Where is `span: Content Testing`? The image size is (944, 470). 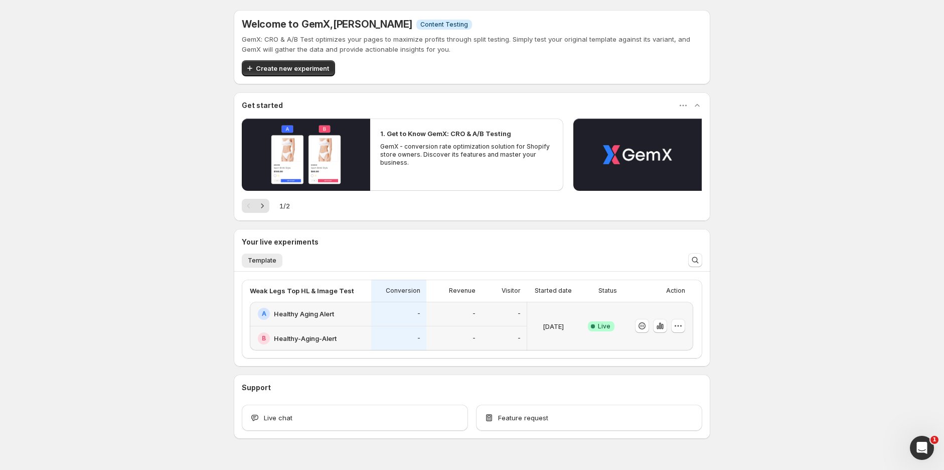
span: Content Testing is located at coordinates (444, 25).